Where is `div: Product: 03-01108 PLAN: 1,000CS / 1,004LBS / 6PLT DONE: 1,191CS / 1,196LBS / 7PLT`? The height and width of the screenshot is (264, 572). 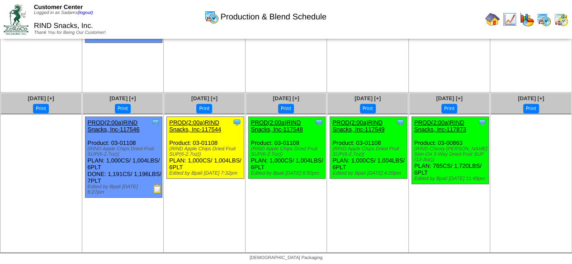
div: Product: 03-01108 PLAN: 1,000CS / 1,004LBS / 6PLT DONE: 1,191CS / 1,196LBS / 7PLT is located at coordinates (123, 157).